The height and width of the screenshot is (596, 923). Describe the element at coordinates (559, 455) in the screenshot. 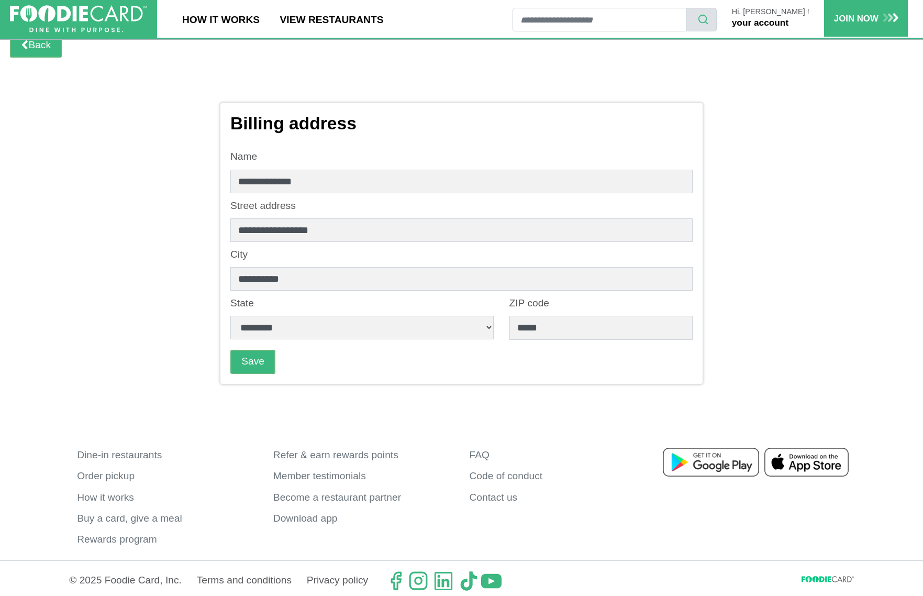

I see `a: FAQ` at that location.